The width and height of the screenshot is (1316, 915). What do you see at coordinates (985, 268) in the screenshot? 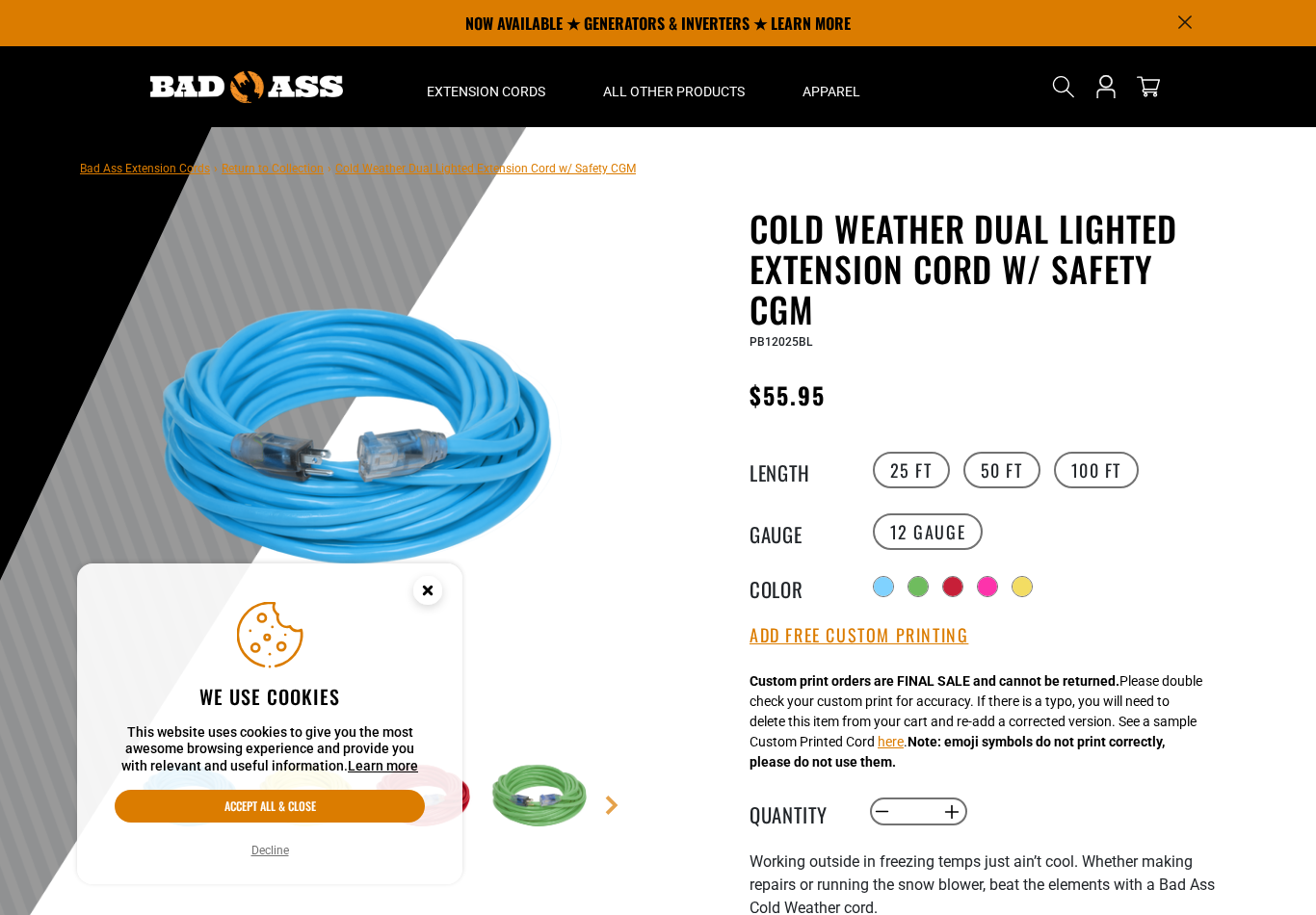
I see `h1: Cold Weather Dual Lighted Extension Cord w/ Safety CGM` at bounding box center [985, 268].